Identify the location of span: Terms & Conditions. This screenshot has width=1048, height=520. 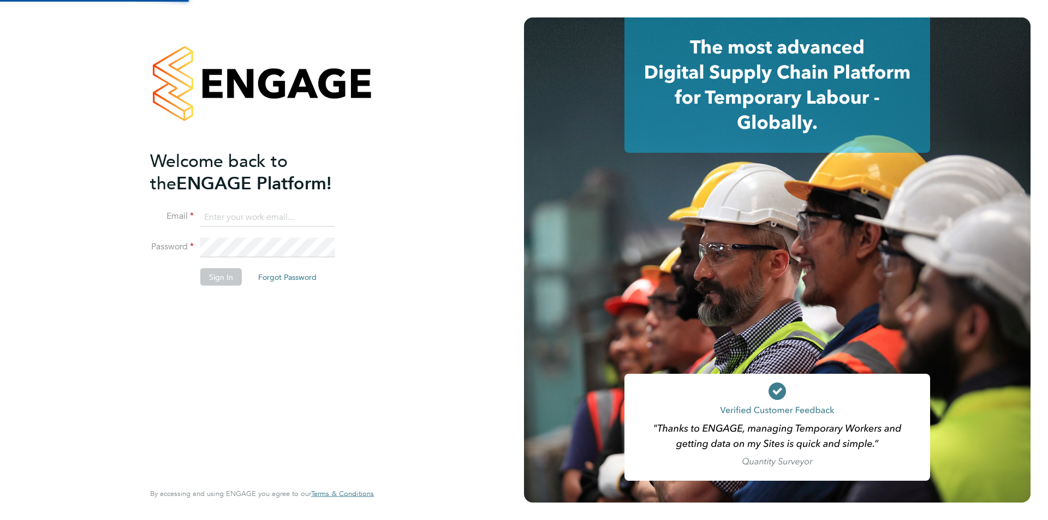
(342, 494).